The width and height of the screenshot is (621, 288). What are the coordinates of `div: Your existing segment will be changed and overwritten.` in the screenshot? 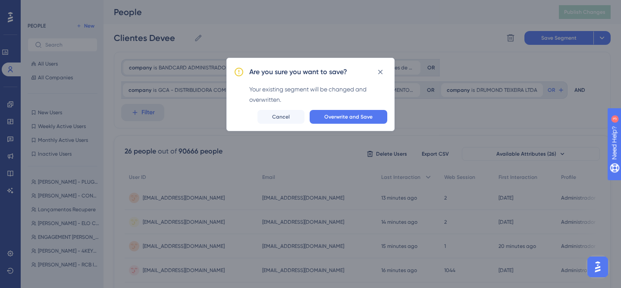 It's located at (318, 95).